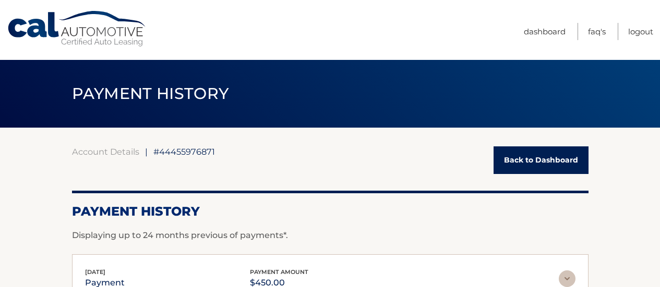 This screenshot has height=287, width=660. I want to click on a: Logout, so click(640, 31).